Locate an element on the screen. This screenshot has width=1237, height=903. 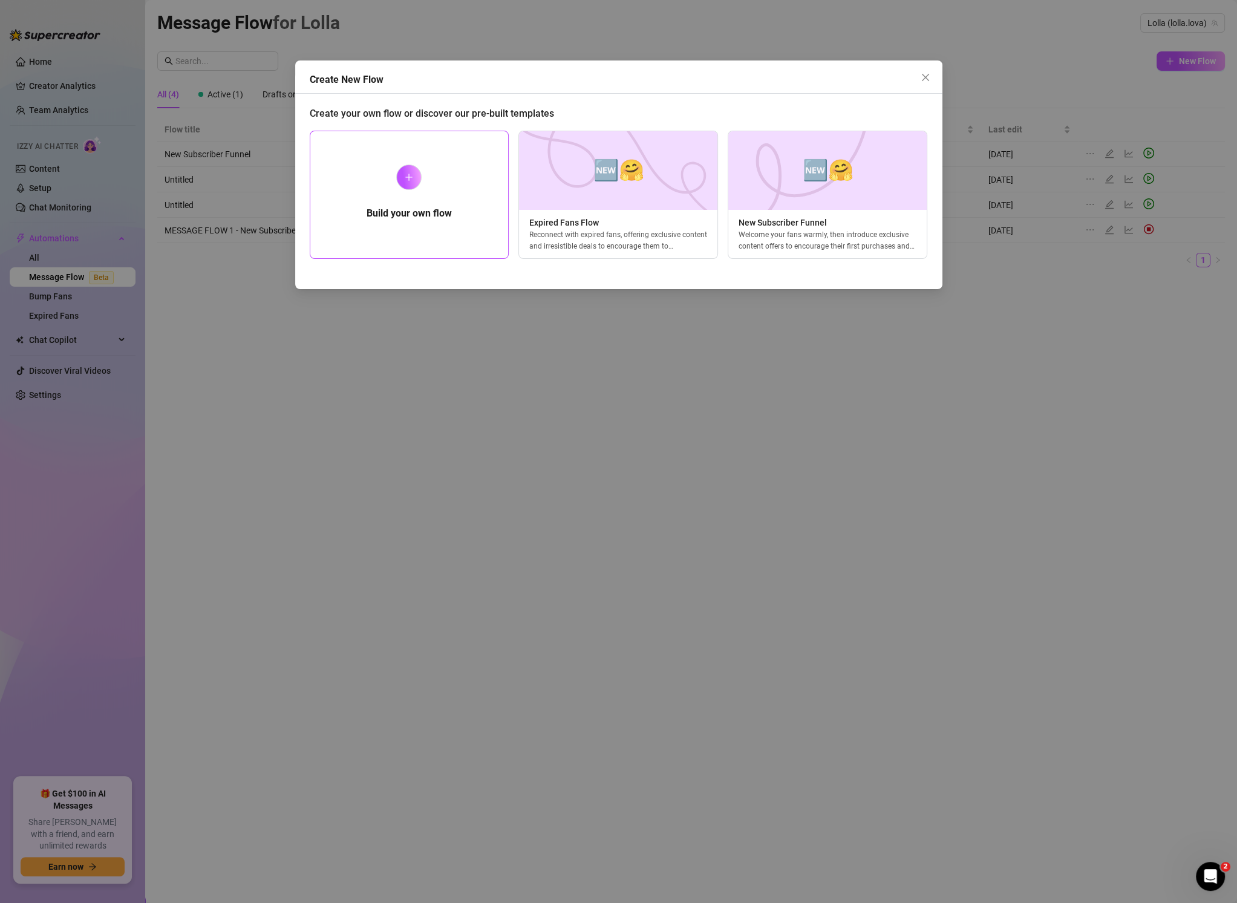
div: Reconnect with expired fans, offering exclusive content and irresistible deals to encourage them ... is located at coordinates (618, 240).